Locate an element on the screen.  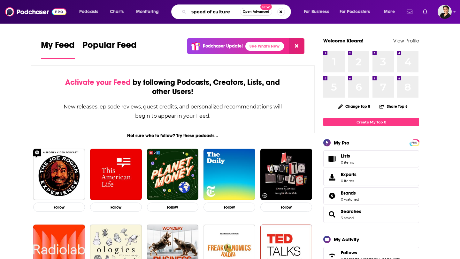
div: Search podcasts, credits, & more... is located at coordinates (237, 12).